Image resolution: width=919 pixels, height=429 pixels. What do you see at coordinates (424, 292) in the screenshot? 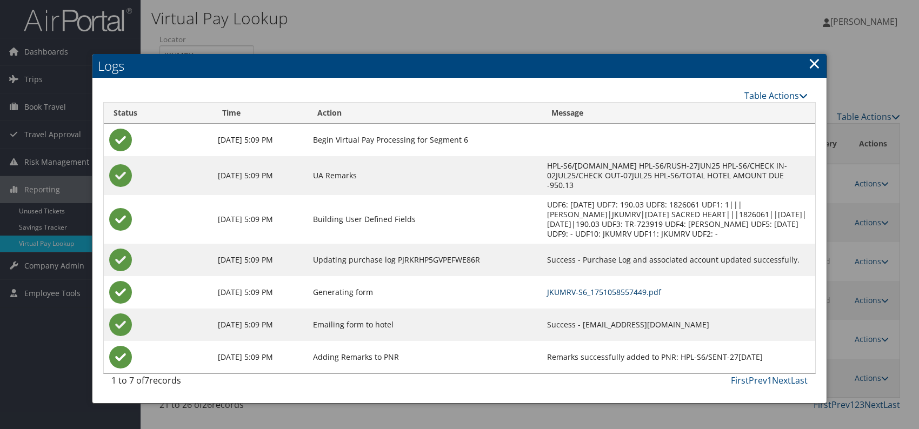
I see `td: Generating form` at bounding box center [424, 292].